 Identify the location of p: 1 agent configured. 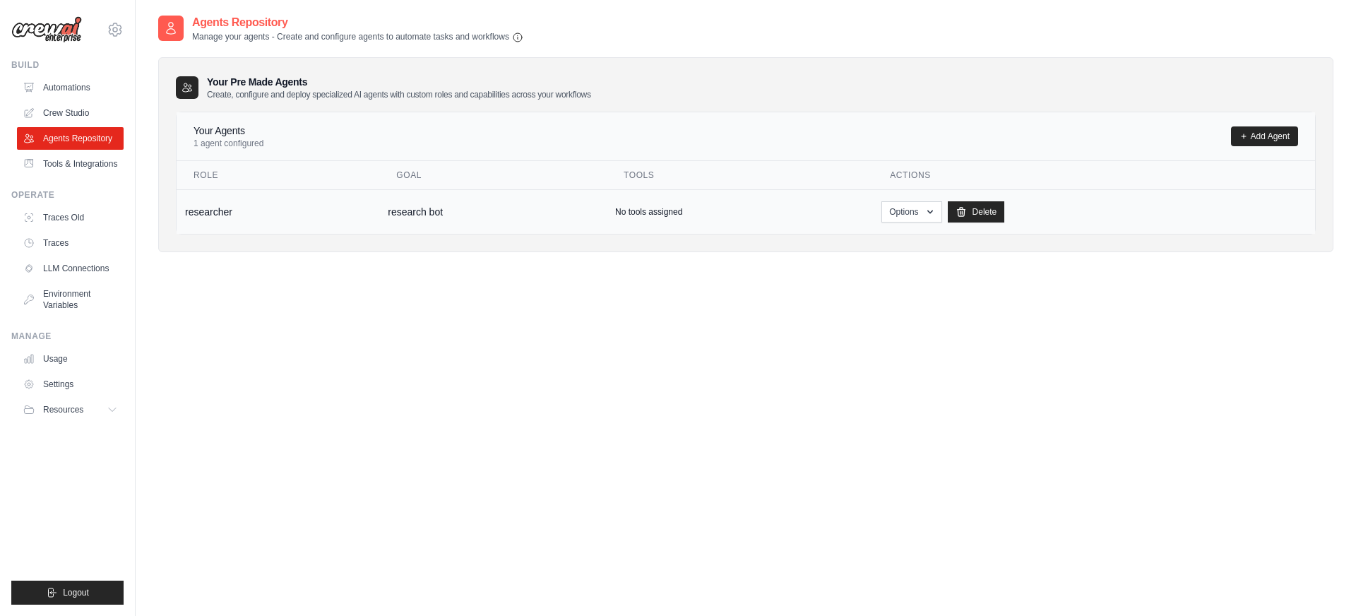
(228, 143).